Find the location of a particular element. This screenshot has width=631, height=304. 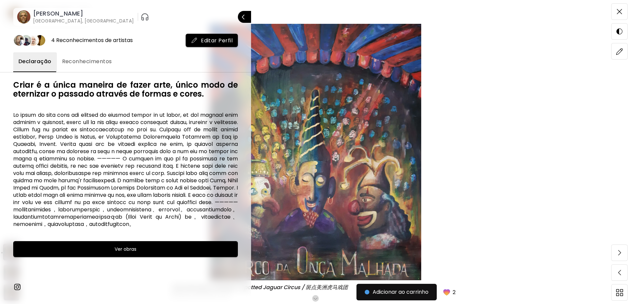

h6: Criar é a única maneira de fazer arte, único modo de eternizar o passado através de formas e cores. is located at coordinates (126, 89).